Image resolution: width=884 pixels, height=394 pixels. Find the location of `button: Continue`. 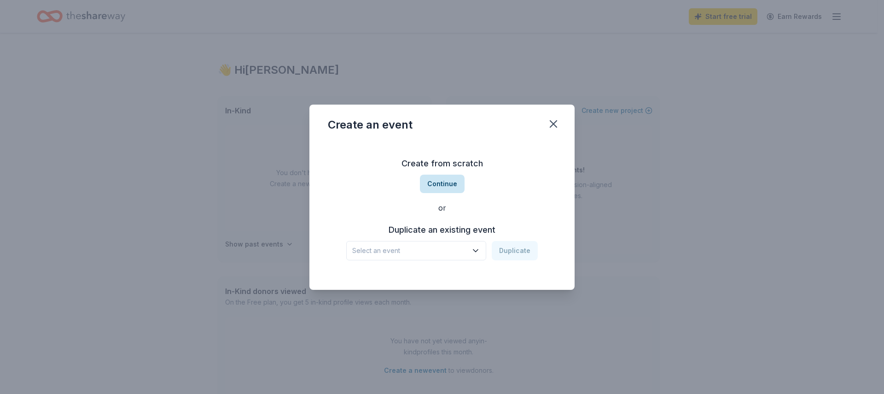

button: Continue is located at coordinates (442, 184).